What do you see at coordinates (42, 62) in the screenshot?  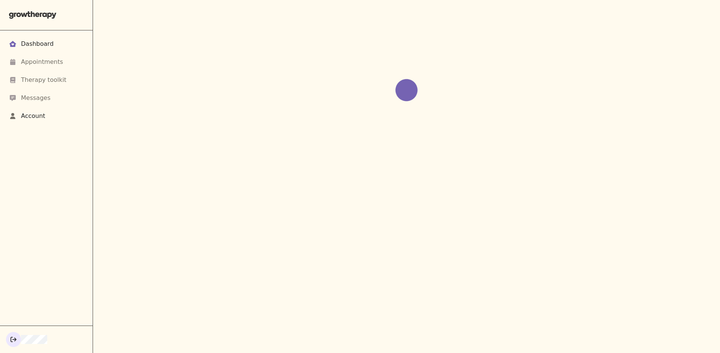 I see `div: Appointments` at bounding box center [42, 62].